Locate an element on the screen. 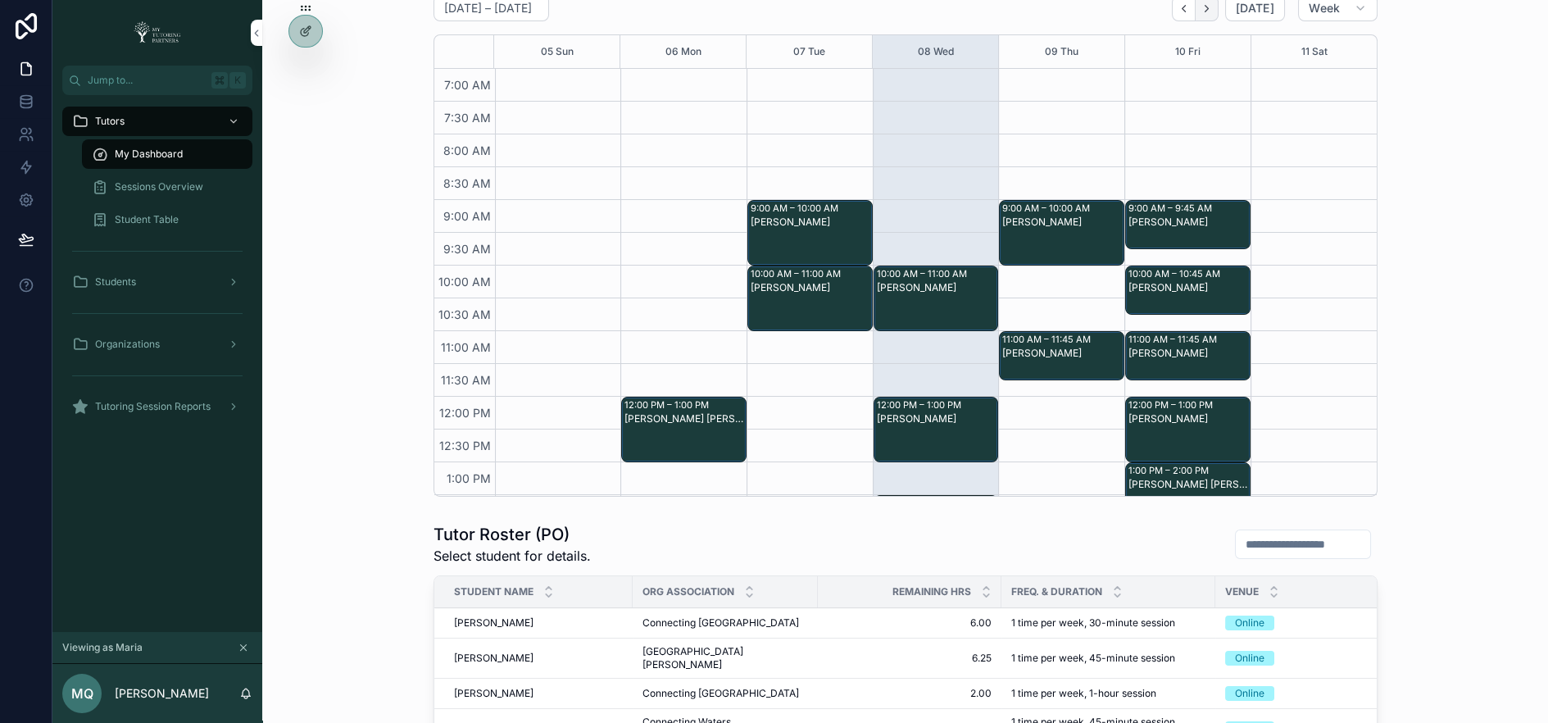 The height and width of the screenshot is (723, 1548). button: 05 Sun is located at coordinates (557, 52).